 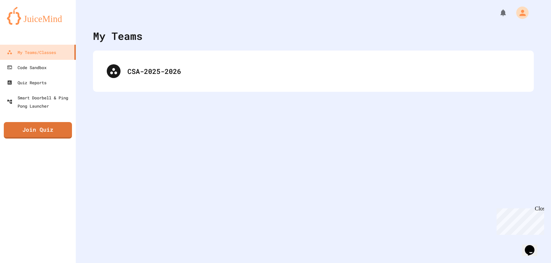 I want to click on div: My Notifications, so click(x=498, y=13).